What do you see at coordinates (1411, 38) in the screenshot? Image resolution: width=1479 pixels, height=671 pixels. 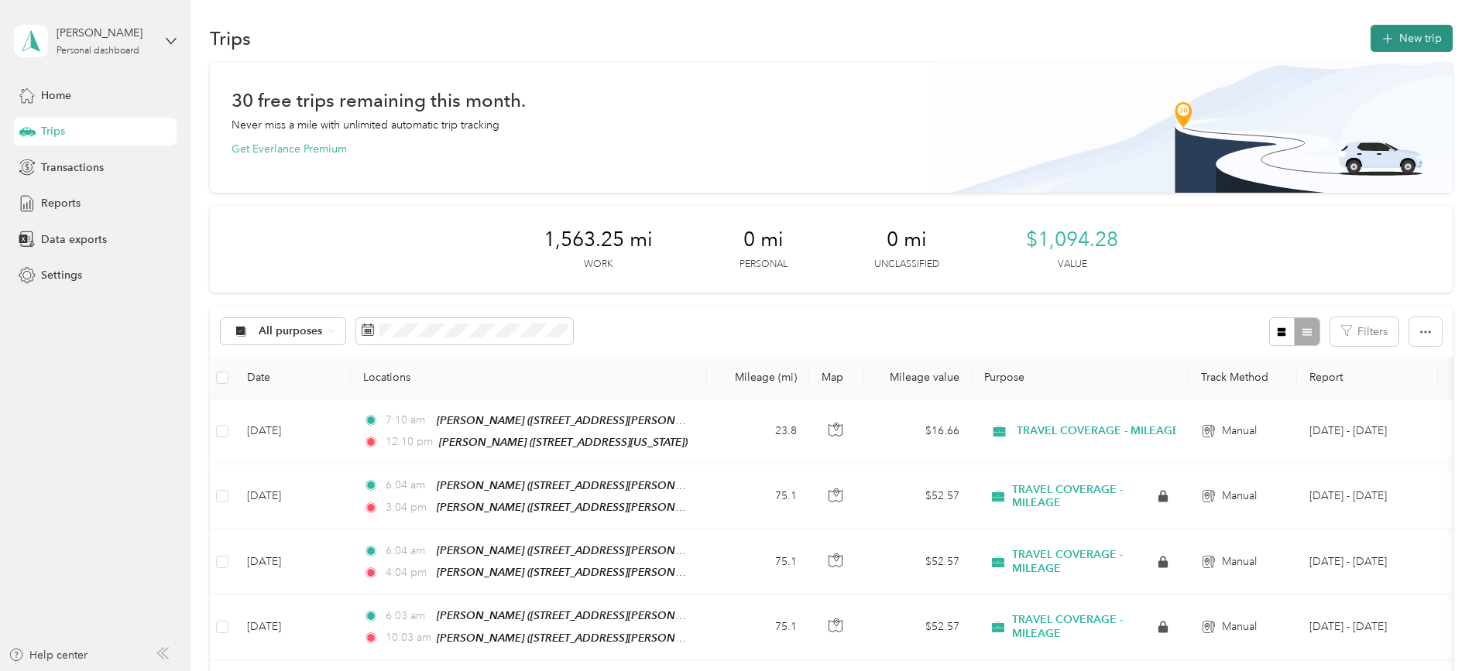 I see `button: New trip` at bounding box center [1411, 38].